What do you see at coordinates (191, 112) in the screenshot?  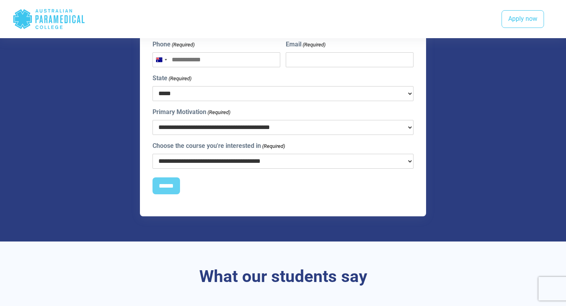 I see `label: Primary Motivation` at bounding box center [191, 112].